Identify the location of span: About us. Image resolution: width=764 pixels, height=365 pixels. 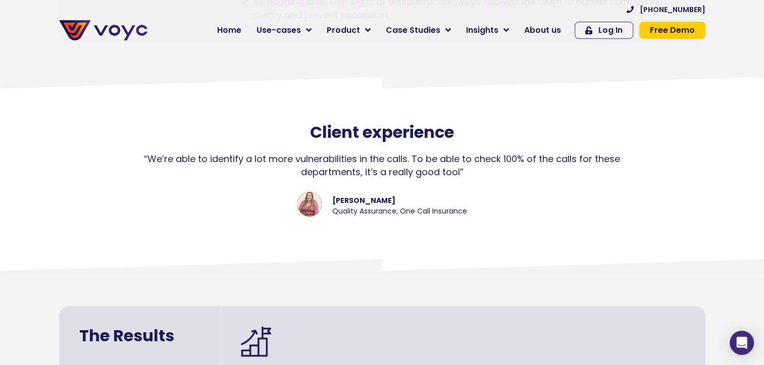
(542, 30).